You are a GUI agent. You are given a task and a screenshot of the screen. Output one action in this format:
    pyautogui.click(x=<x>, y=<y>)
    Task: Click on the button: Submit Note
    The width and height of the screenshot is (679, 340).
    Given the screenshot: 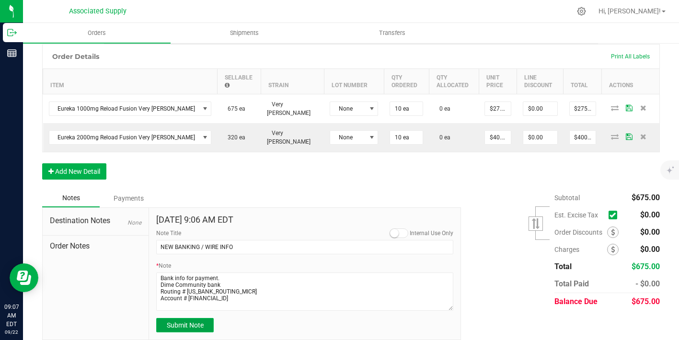 What is the action you would take?
    pyautogui.click(x=185, y=326)
    